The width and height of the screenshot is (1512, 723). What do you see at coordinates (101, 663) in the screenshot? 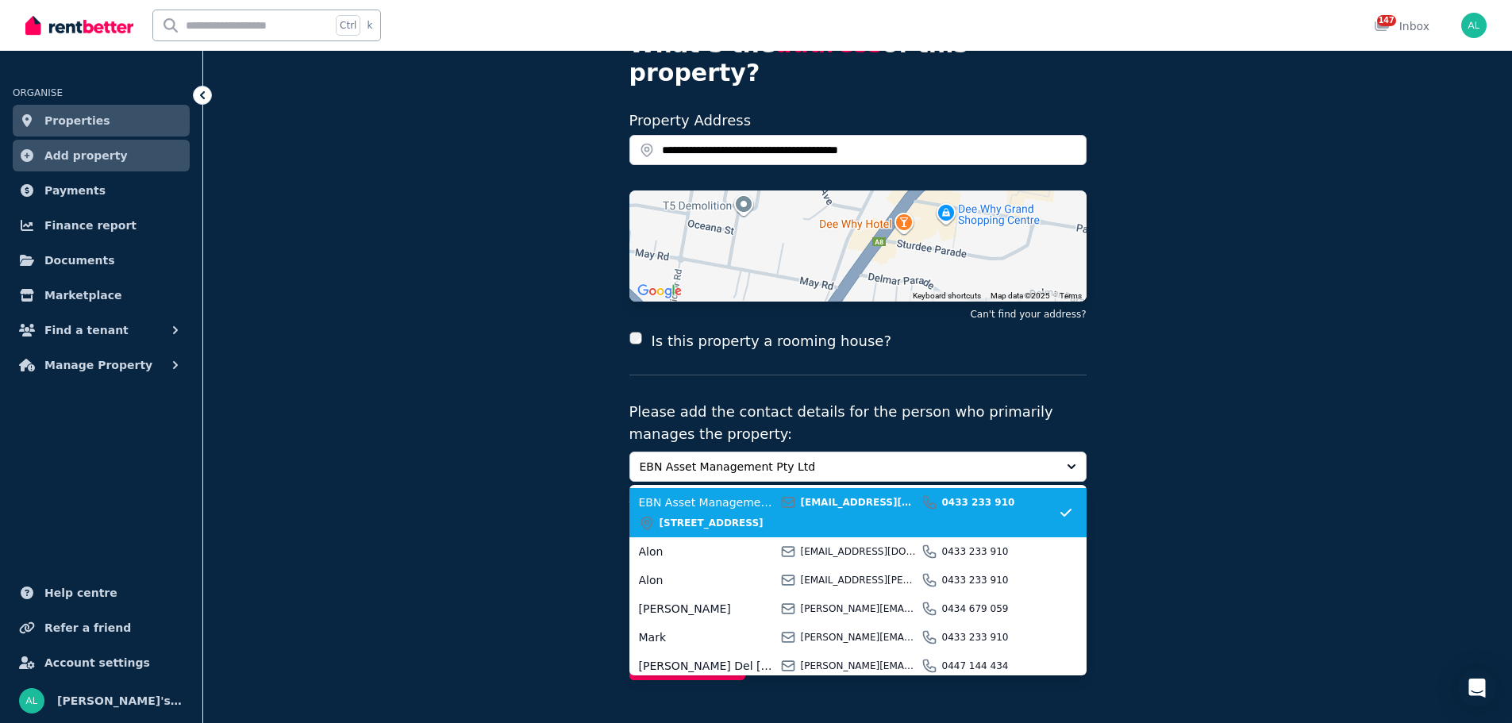
I see `a: Account settings` at bounding box center [101, 663].